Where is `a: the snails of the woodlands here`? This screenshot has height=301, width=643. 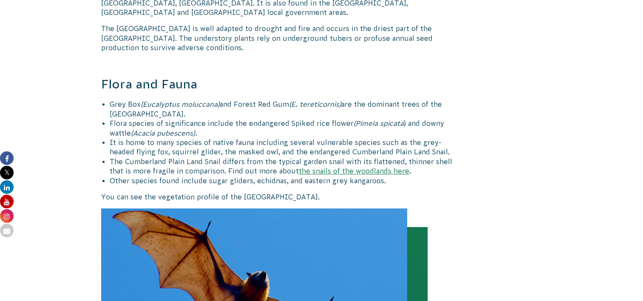
a: the snails of the woodlands here is located at coordinates (354, 171).